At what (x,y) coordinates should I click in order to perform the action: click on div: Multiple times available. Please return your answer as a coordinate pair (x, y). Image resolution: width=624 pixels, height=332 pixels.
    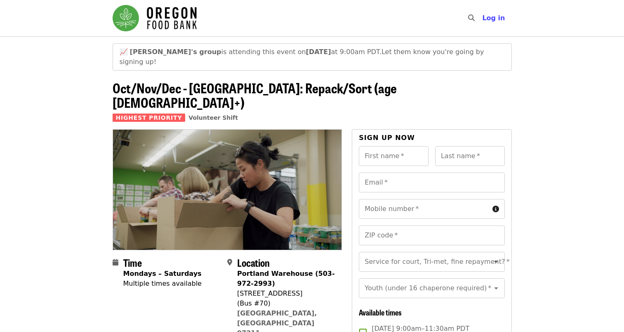
    Looking at the image, I should click on (163, 283).